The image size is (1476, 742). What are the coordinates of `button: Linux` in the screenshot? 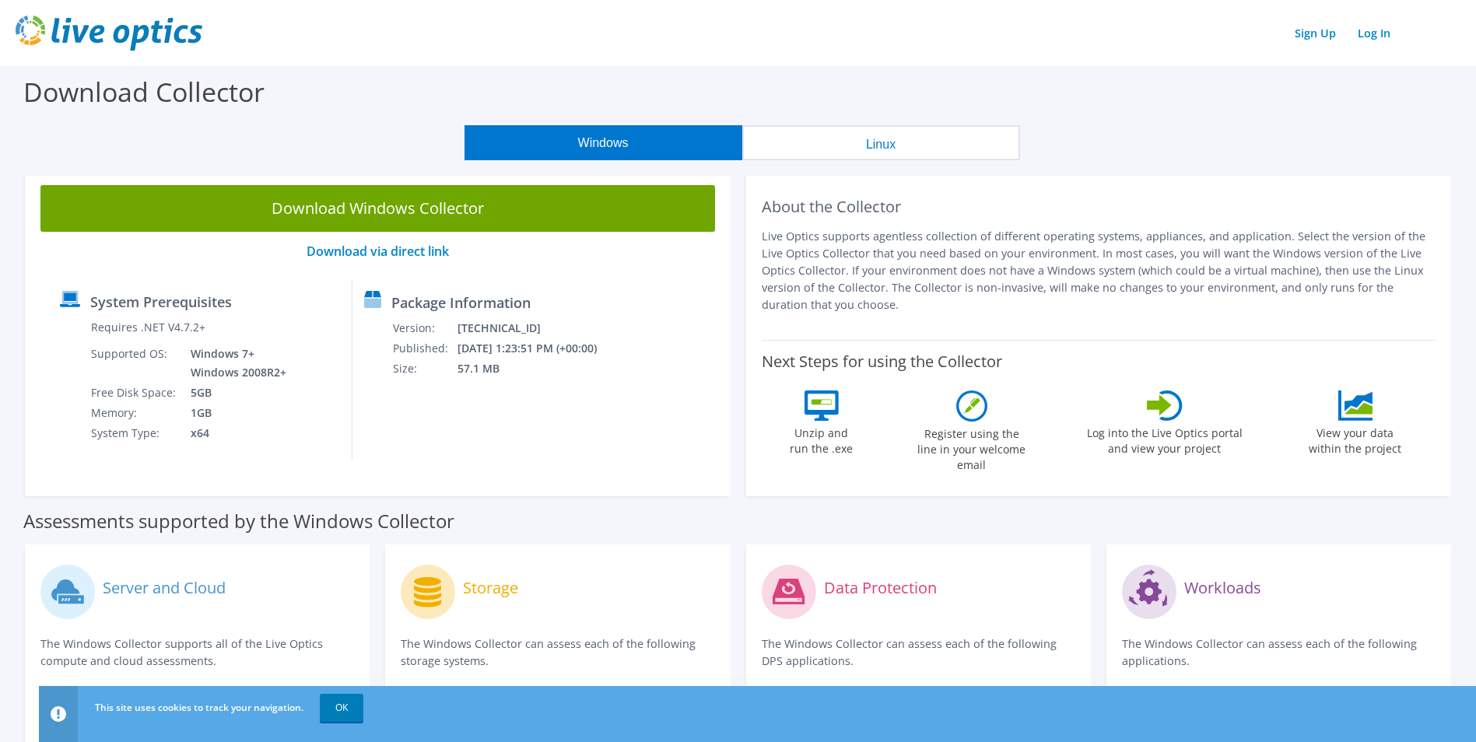 It's located at (881, 142).